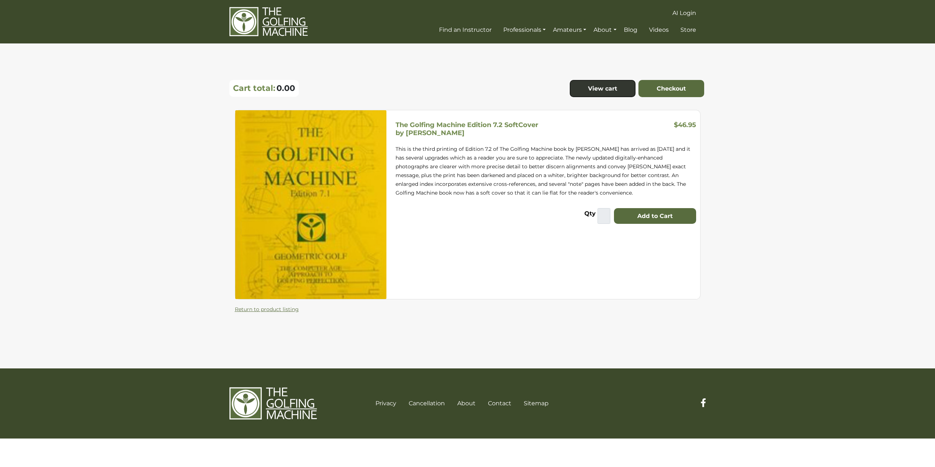  Describe the element at coordinates (655, 216) in the screenshot. I see `button: Add to Cart` at that location.